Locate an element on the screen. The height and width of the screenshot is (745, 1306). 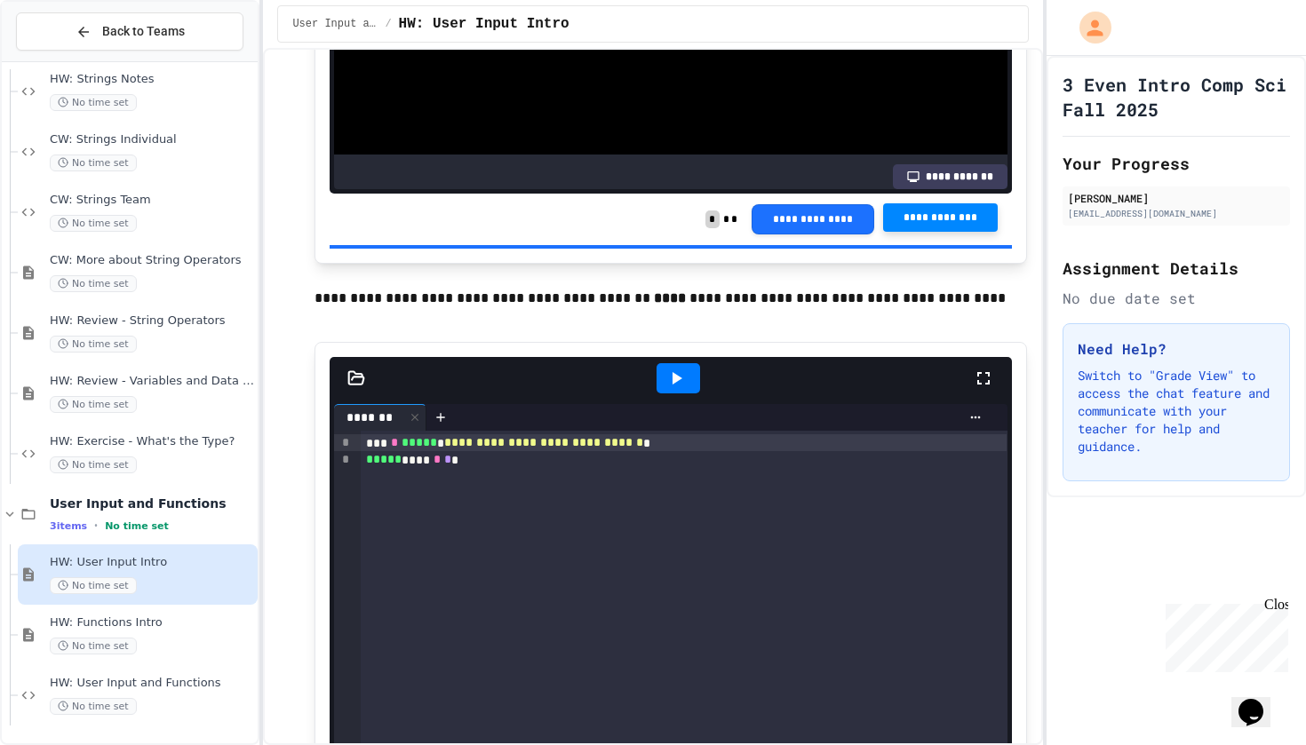
span: HW: Strings Notes is located at coordinates (152, 79).